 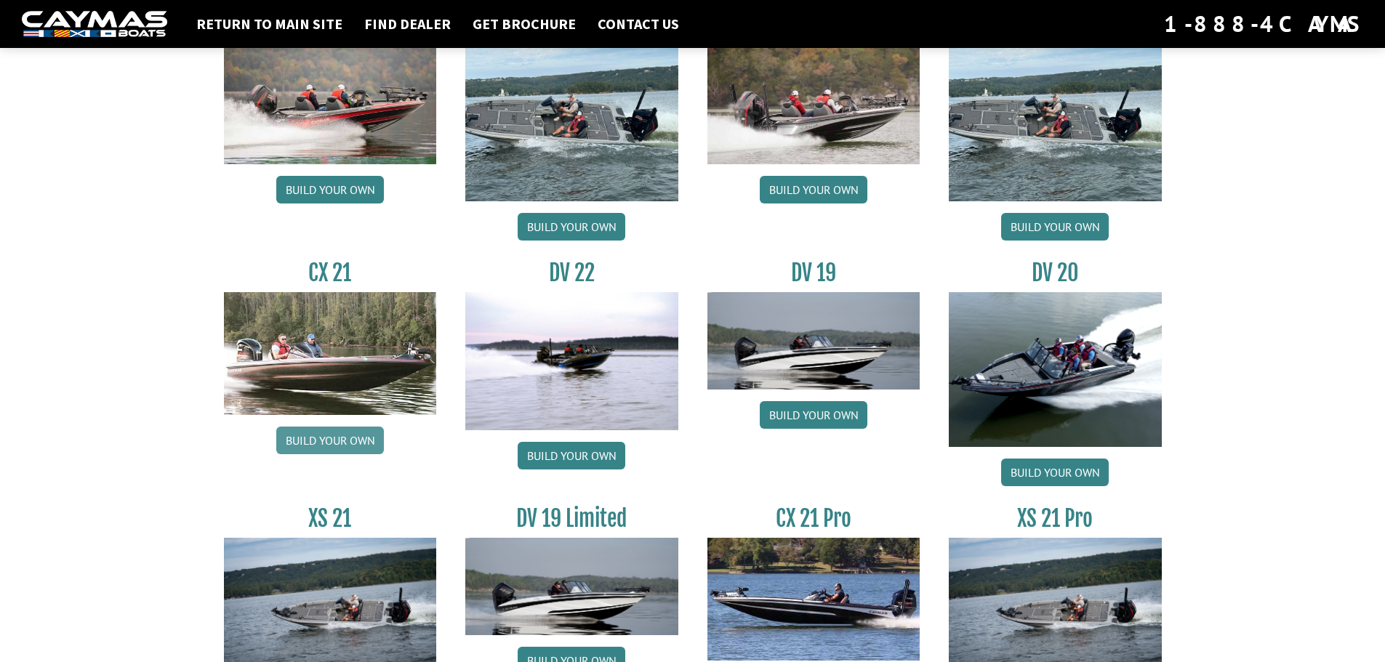 What do you see at coordinates (524, 24) in the screenshot?
I see `a: Get Brochure` at bounding box center [524, 24].